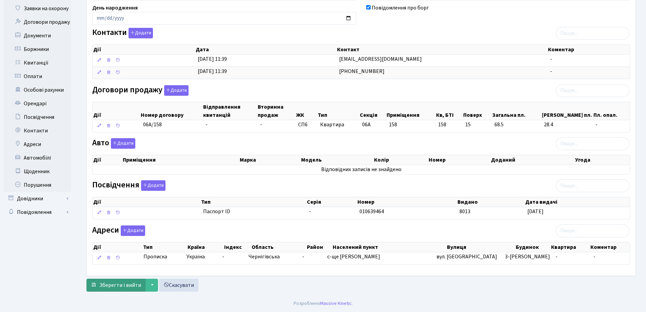 The image size is (646, 312). I want to click on button: Авто, so click(123, 143).